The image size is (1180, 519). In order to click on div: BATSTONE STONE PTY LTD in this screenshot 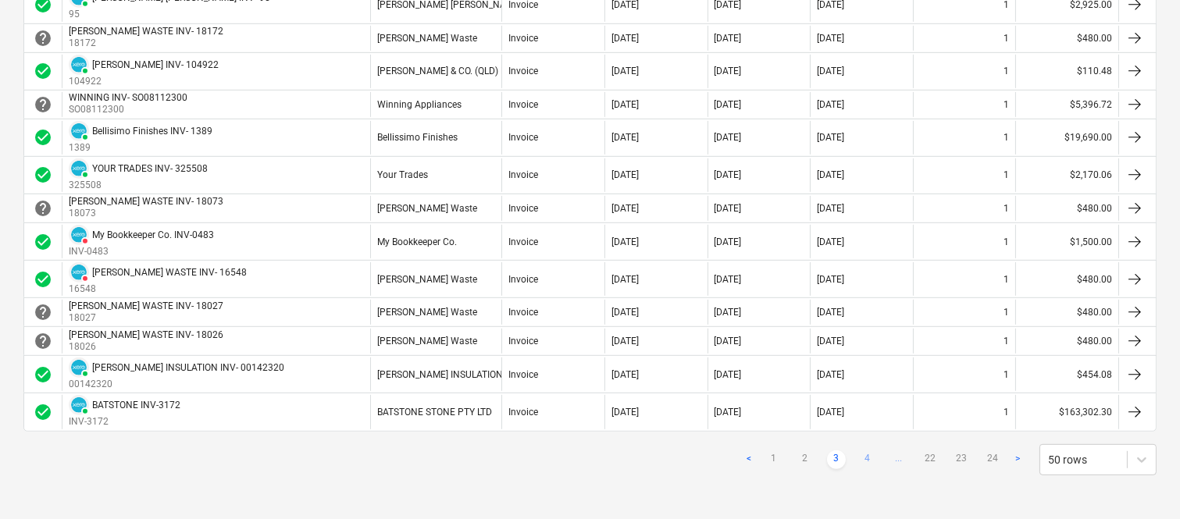, I will do `click(434, 412)`.